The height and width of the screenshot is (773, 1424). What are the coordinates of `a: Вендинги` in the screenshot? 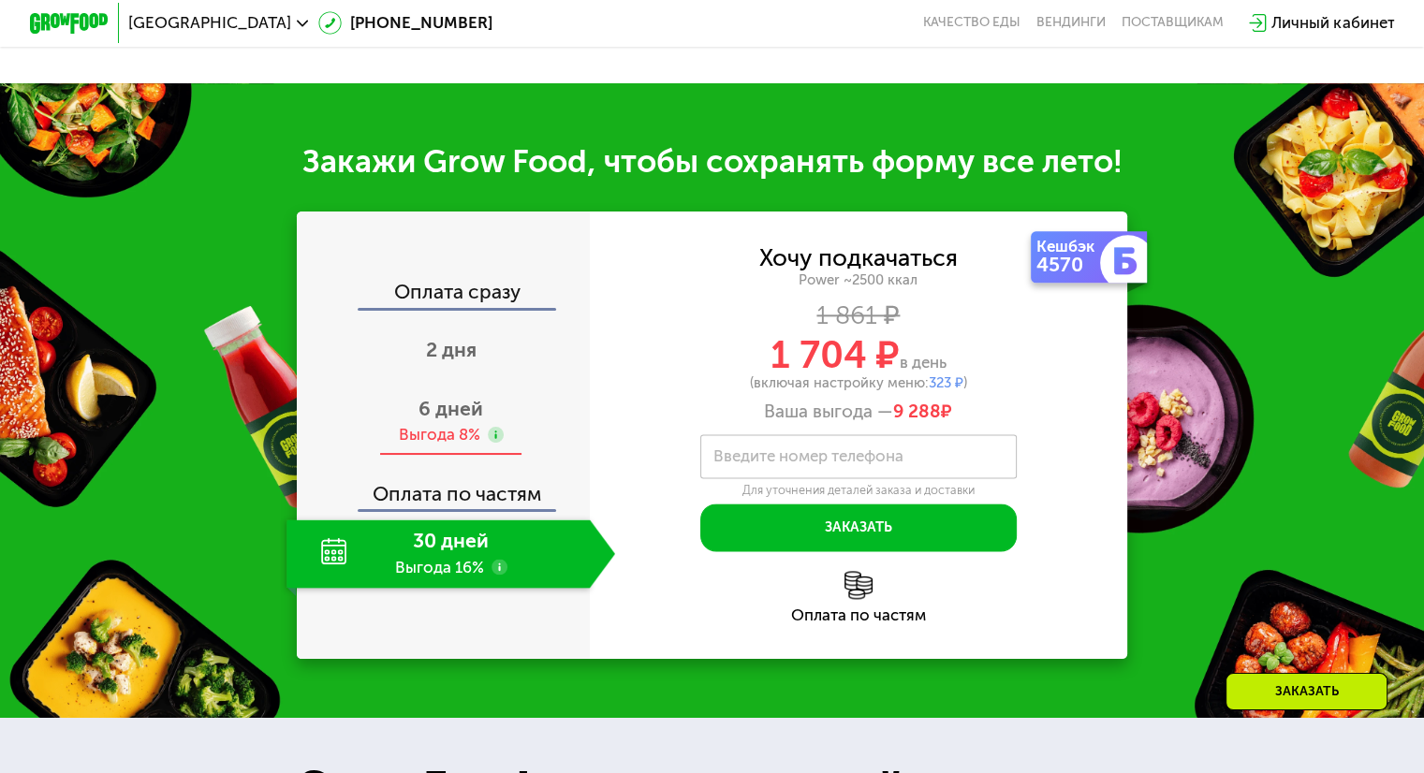 It's located at (1071, 22).